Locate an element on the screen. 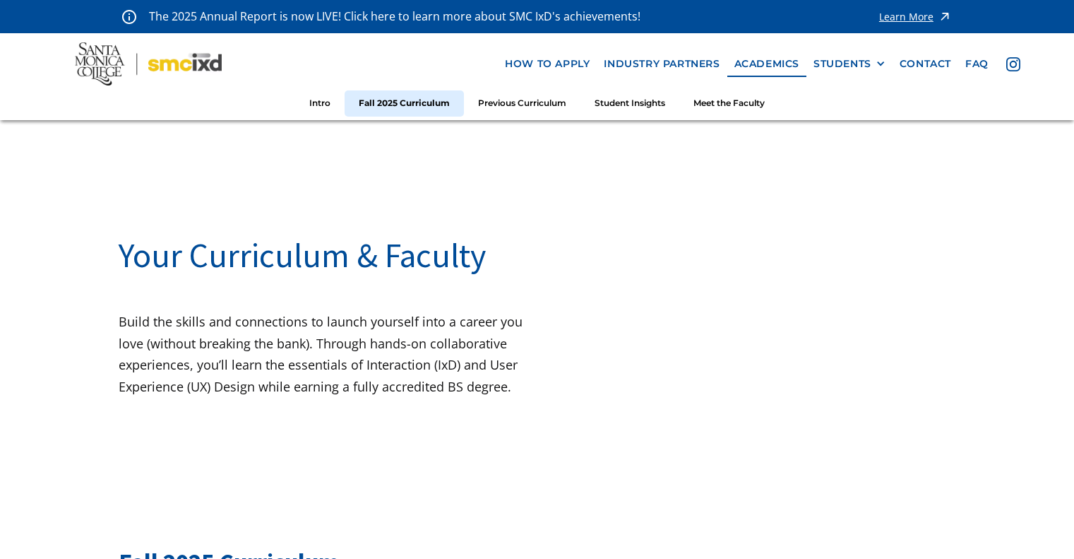 This screenshot has height=559, width=1074. img: Santa Monica College - SMC IxD logo is located at coordinates (148, 64).